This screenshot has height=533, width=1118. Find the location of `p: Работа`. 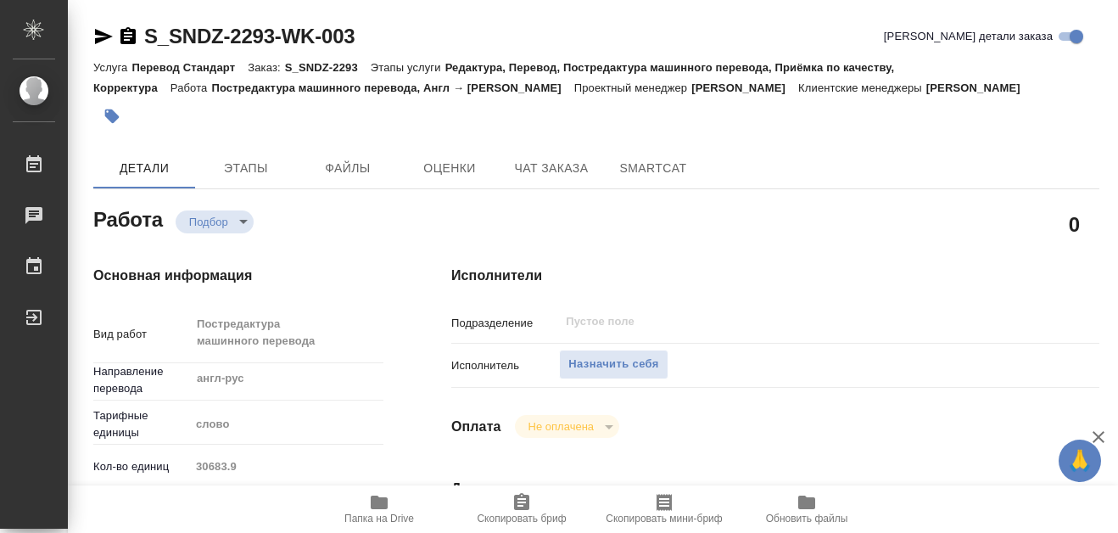

p: Работа is located at coordinates (191, 87).